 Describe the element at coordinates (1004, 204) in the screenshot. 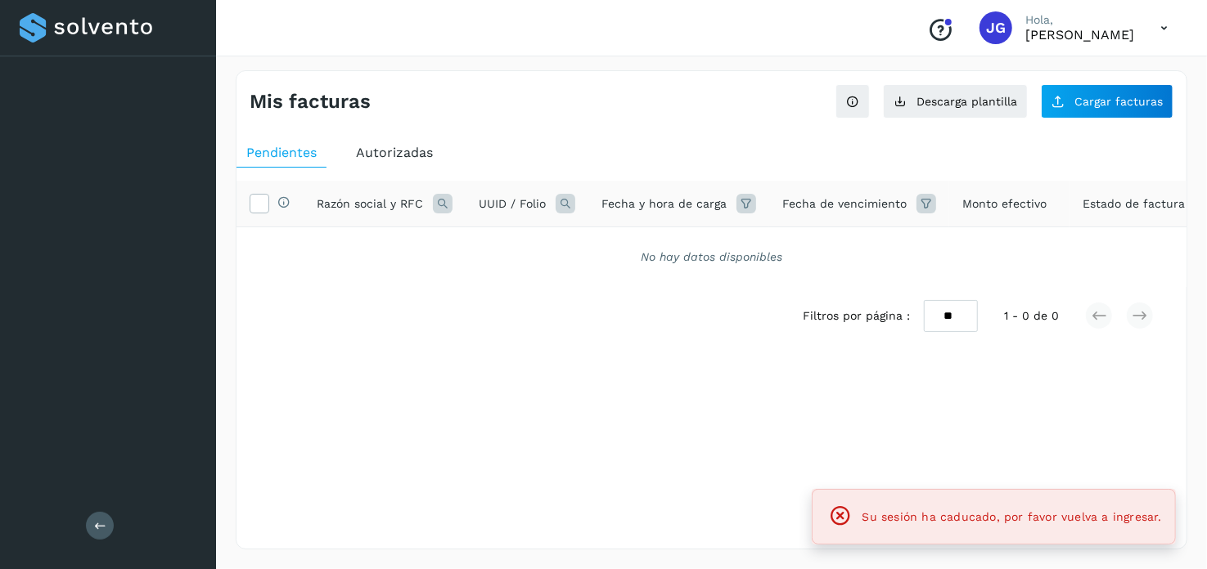

I see `span: Monto efectivo` at that location.